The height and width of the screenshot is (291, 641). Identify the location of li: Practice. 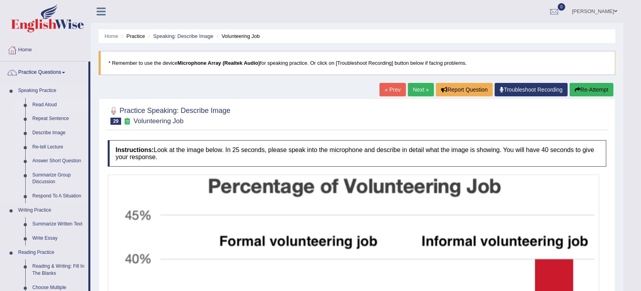
(132, 36).